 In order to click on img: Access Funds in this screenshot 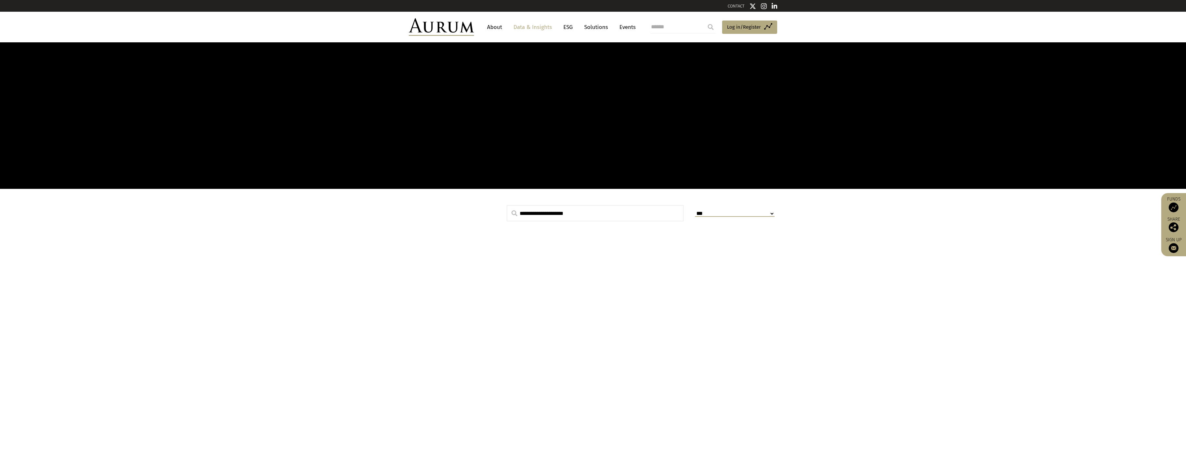, I will do `click(1173, 208)`.